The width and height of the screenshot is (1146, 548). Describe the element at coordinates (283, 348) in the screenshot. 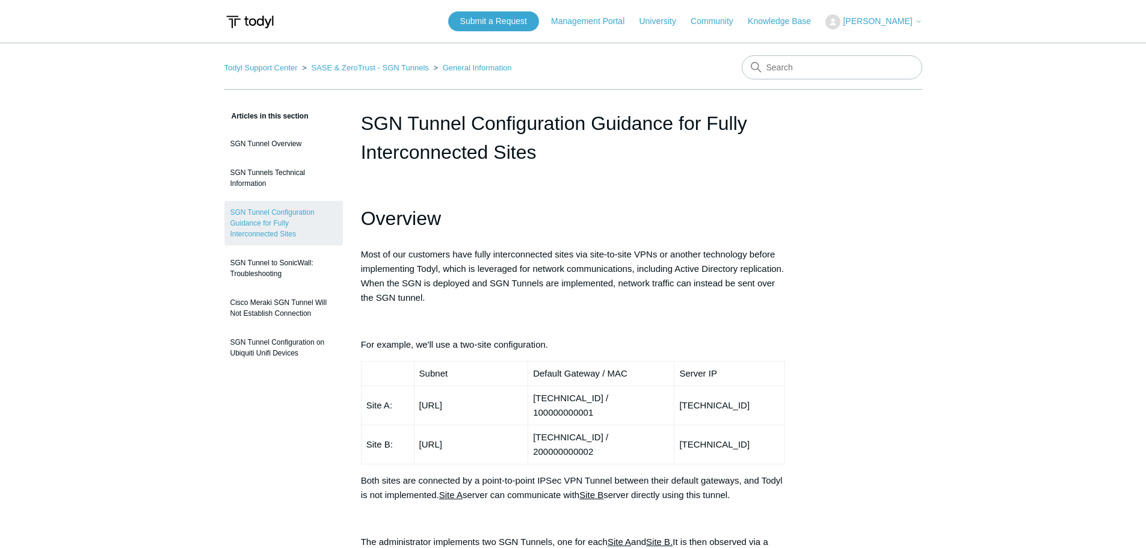

I see `a: SGN Tunnel Configuration on Ubiquiti Unifi Devices` at that location.